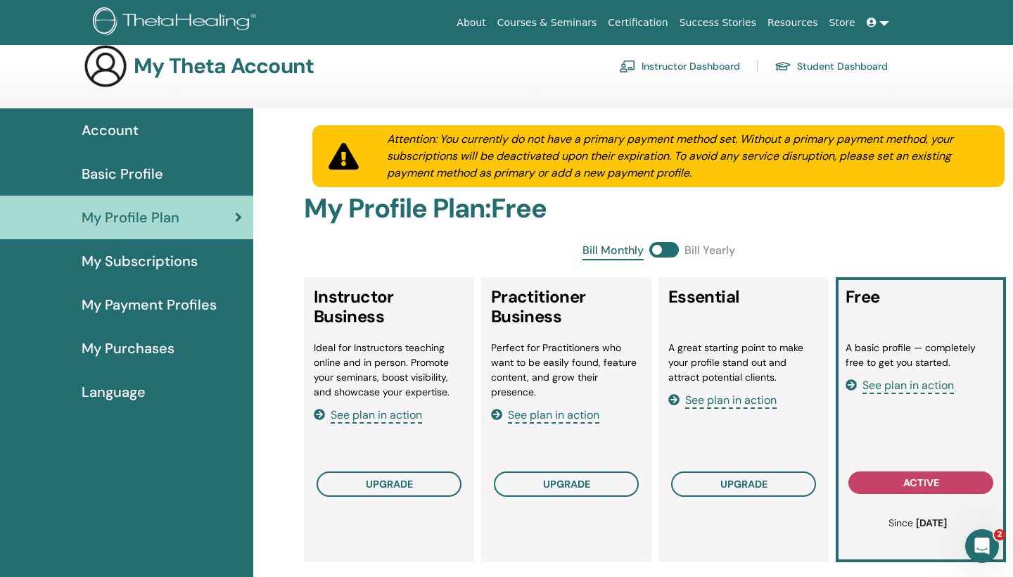 This screenshot has height=577, width=1013. Describe the element at coordinates (688, 156) in the screenshot. I see `div: Attention: You currently do not have a primary payment method set. Without a primary payment meth...` at that location.